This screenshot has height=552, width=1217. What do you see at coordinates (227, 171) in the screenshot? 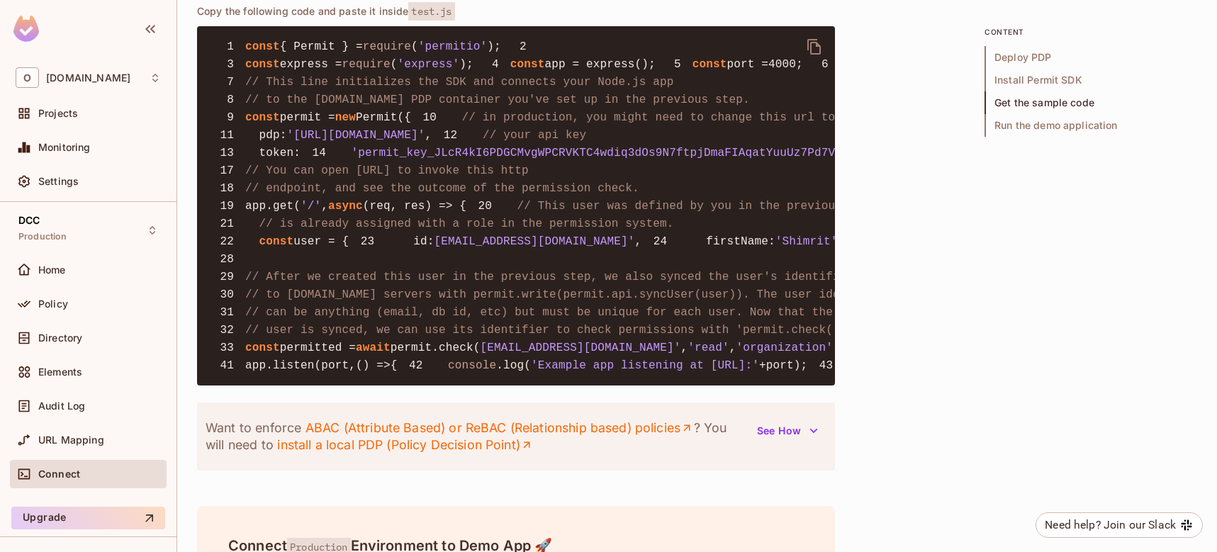
I see `span: 17` at bounding box center [227, 171].